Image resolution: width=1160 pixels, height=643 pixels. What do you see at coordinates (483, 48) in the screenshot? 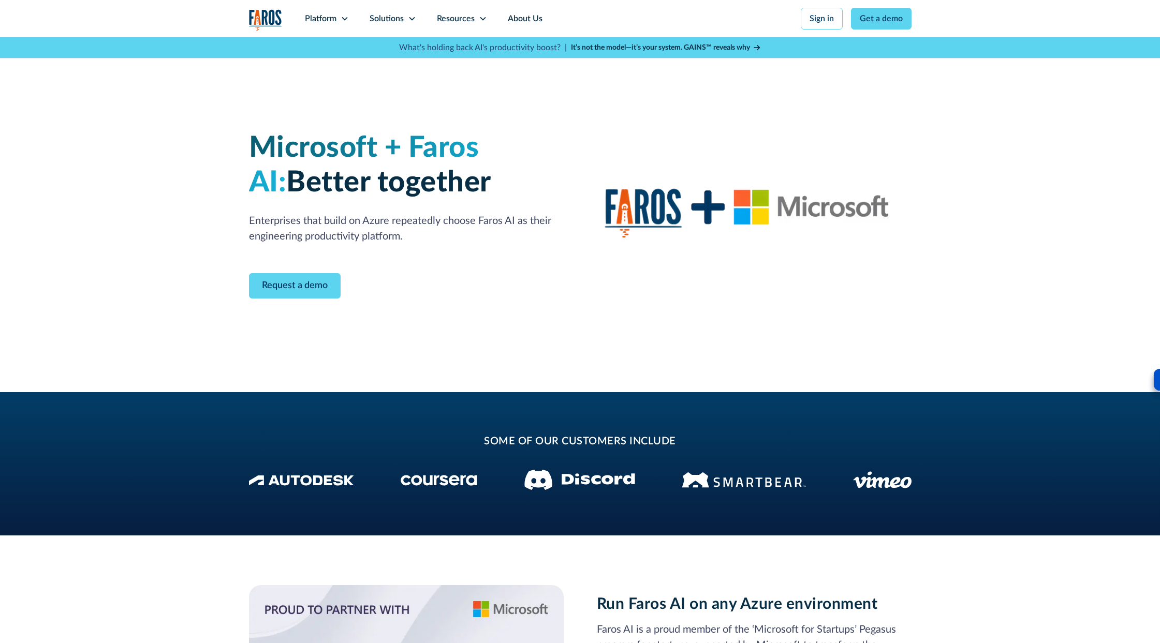
I see `p: What's holding back AI's productivity boost? |` at bounding box center [483, 48].